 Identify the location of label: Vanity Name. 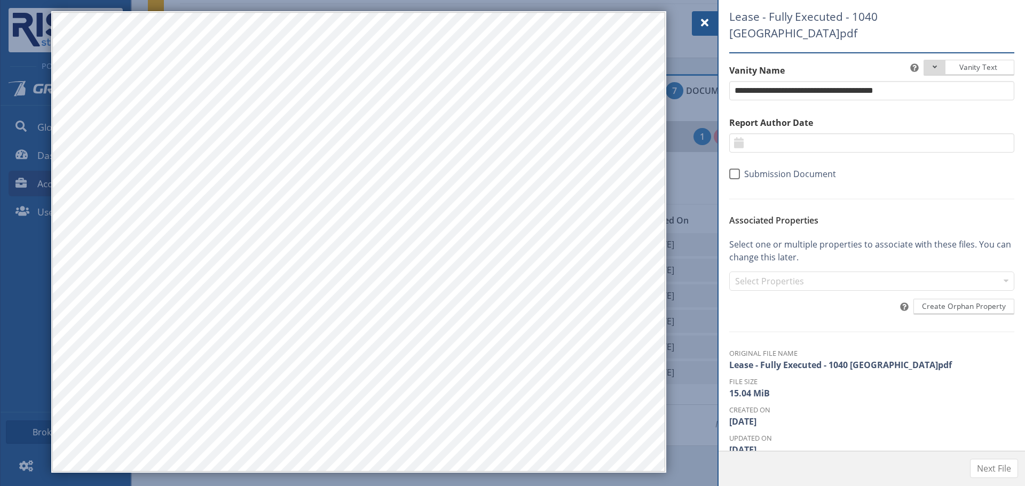
(872, 70).